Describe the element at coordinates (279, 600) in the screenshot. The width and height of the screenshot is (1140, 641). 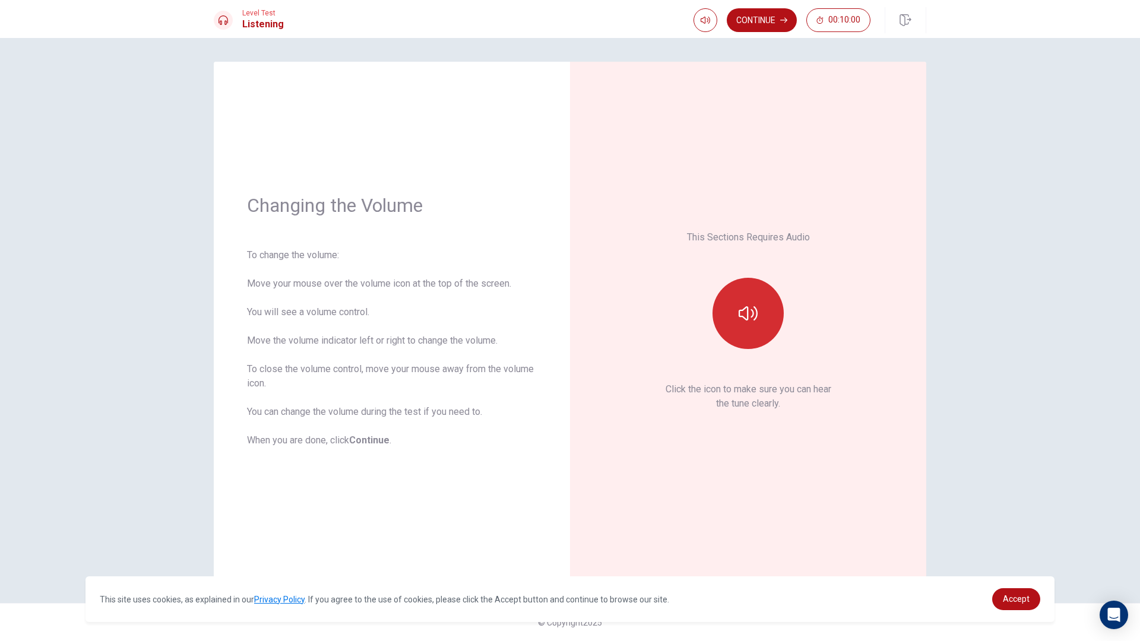
I see `a: Privacy Policy` at that location.